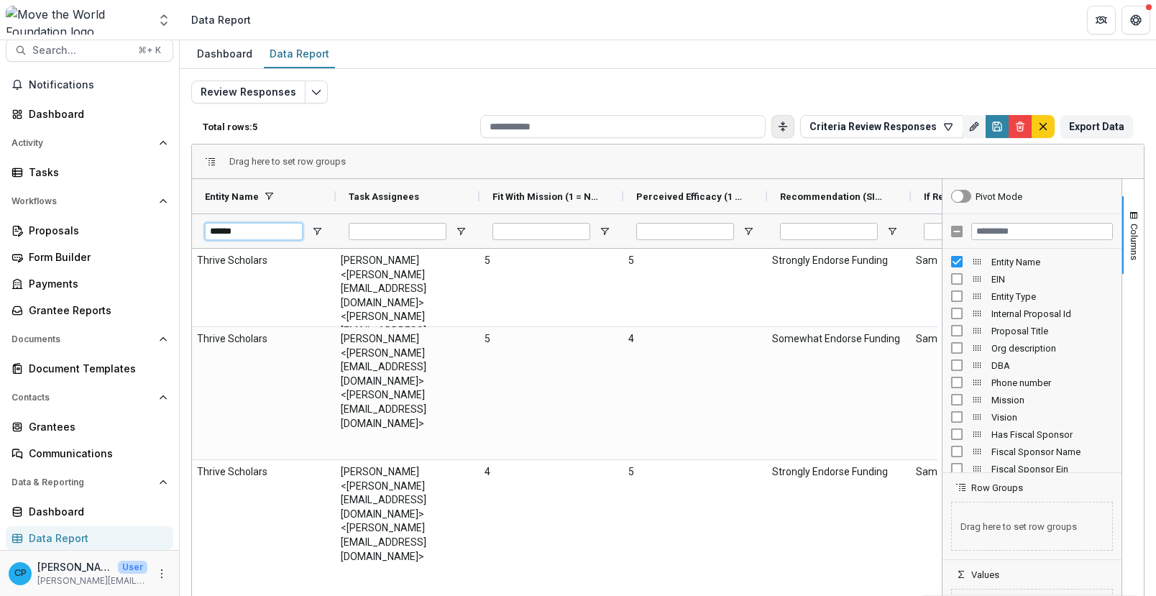 The image size is (1156, 596). Describe the element at coordinates (783, 127) in the screenshot. I see `button: Toggle auto height` at that location.